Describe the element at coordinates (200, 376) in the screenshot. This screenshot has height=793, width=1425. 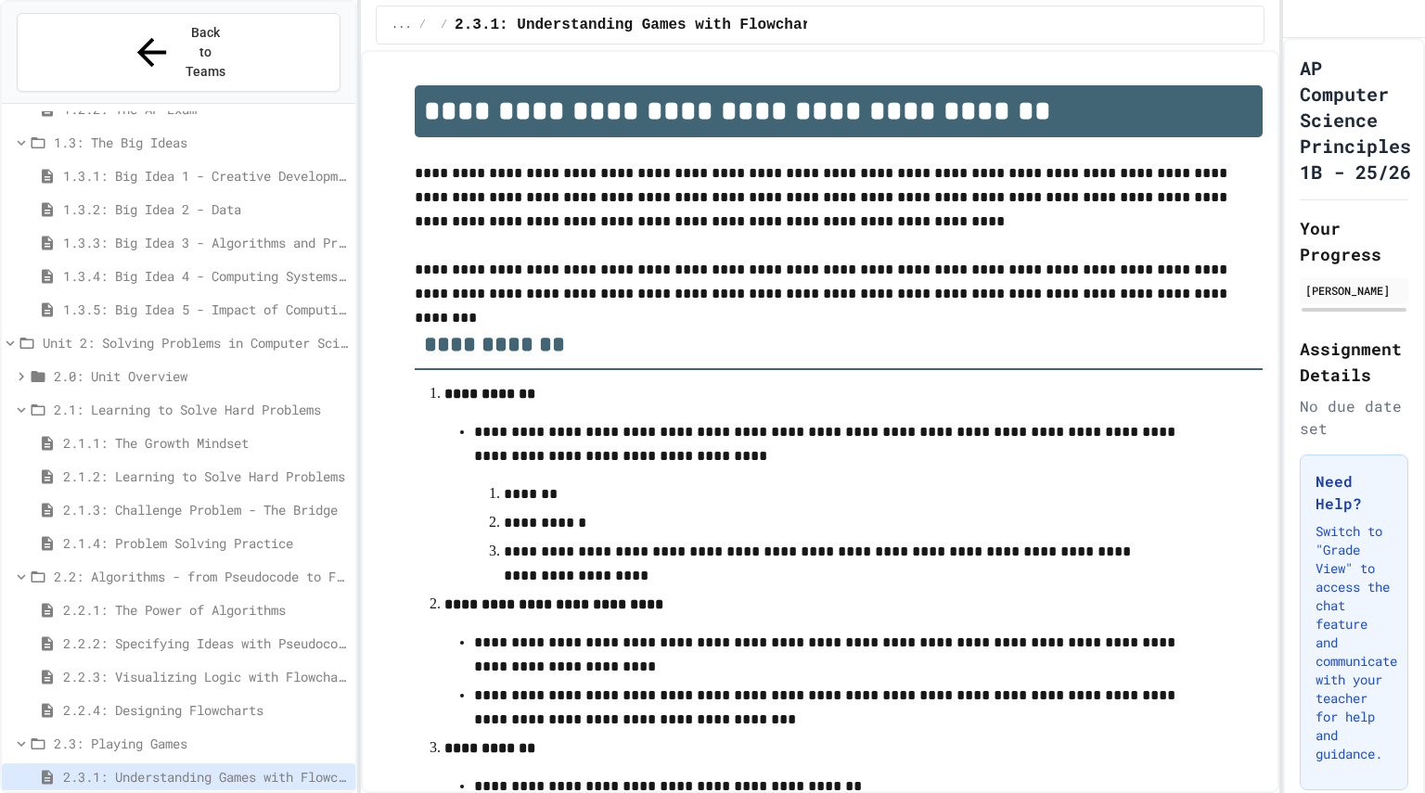
I see `span: 2.0: Unit Overview` at that location.